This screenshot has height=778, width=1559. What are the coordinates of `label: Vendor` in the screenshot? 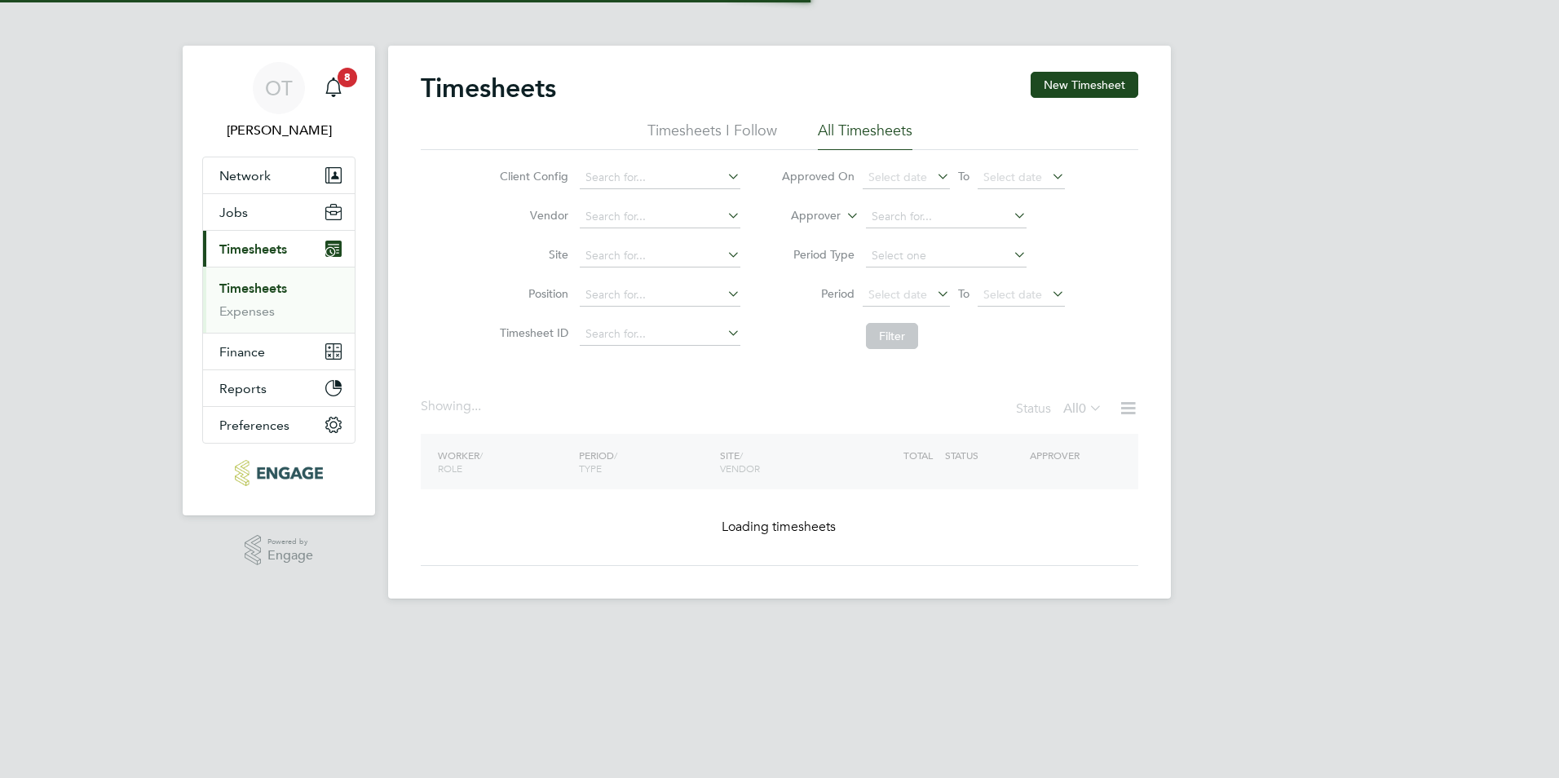 It's located at (531, 215).